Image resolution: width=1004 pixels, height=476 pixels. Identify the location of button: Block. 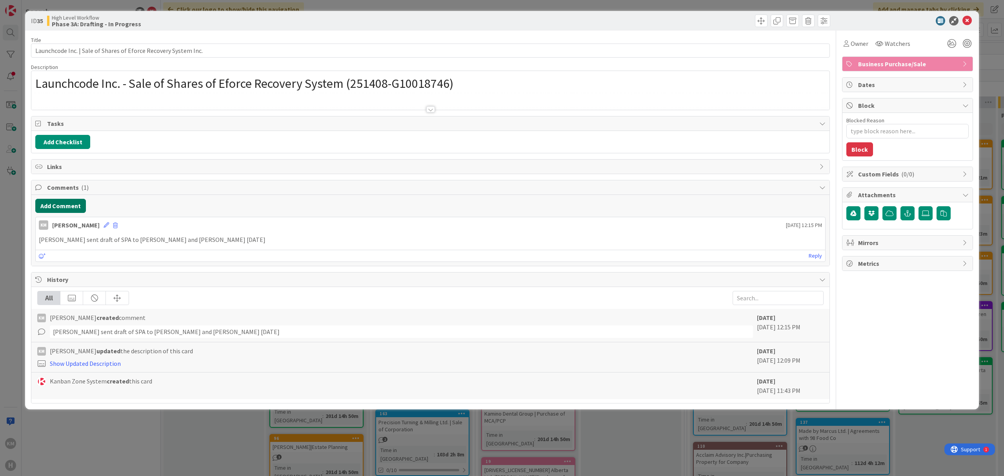
(860, 149).